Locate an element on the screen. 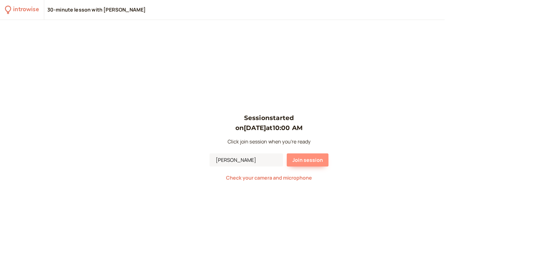 This screenshot has height=275, width=538. span: Join session is located at coordinates (308, 160).